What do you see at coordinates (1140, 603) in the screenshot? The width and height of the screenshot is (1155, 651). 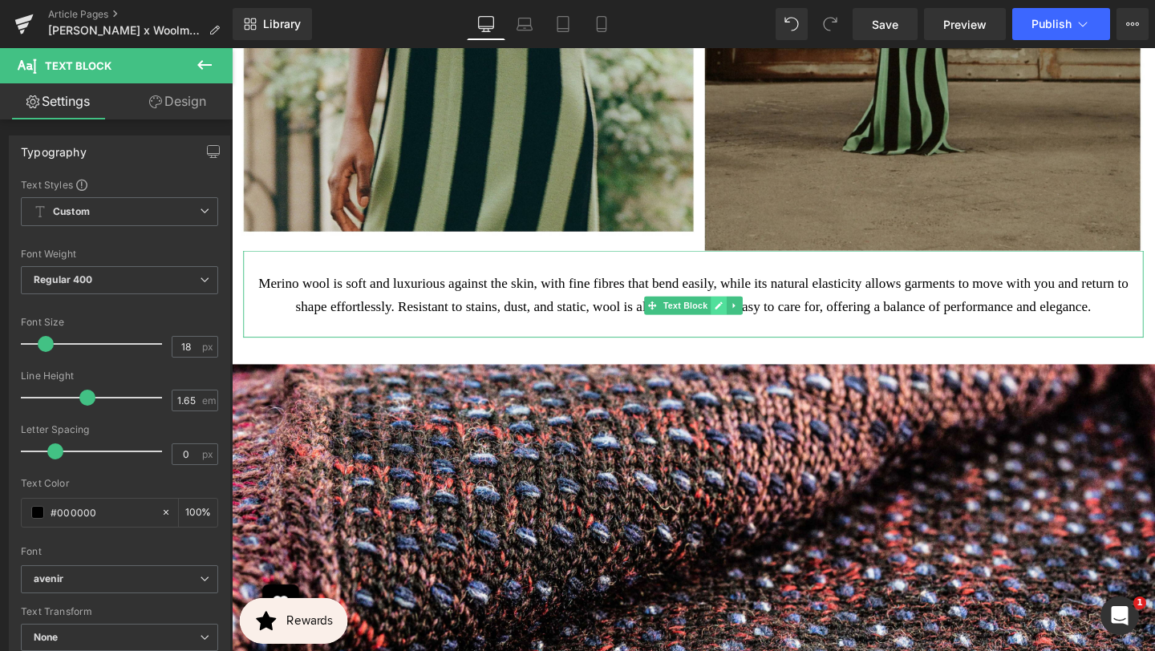 I see `span: 1` at bounding box center [1140, 603].